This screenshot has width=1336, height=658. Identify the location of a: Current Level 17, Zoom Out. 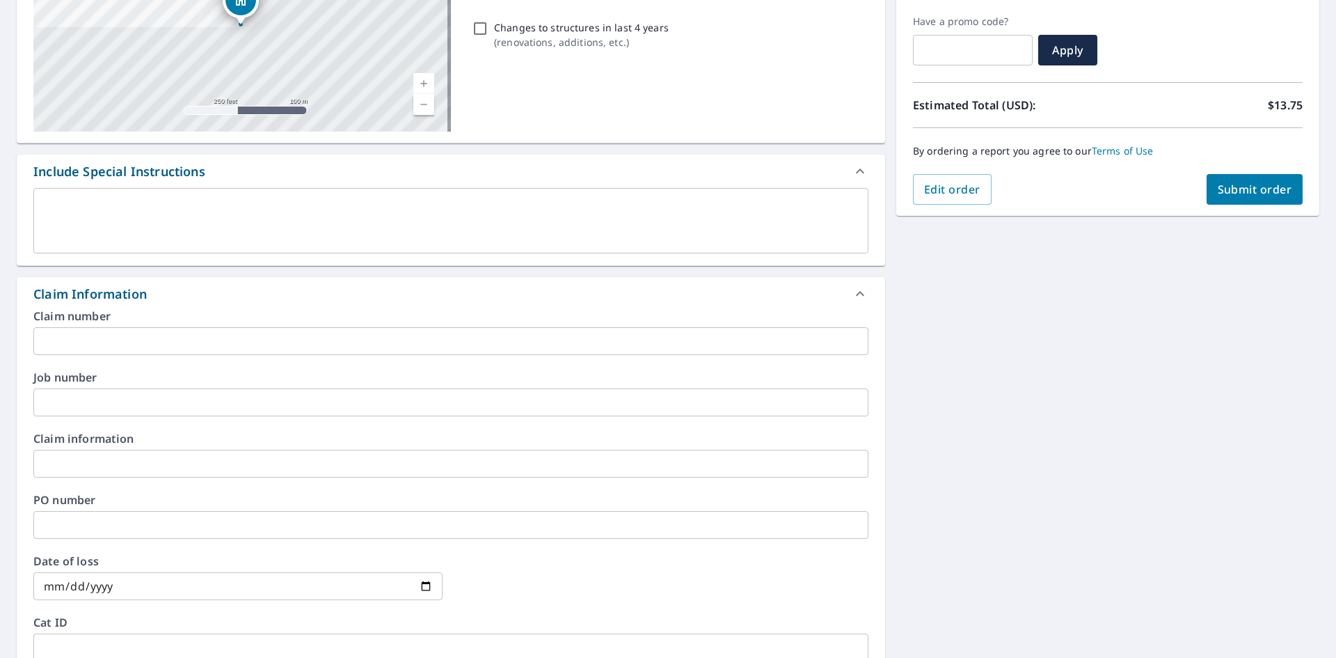
(424, 104).